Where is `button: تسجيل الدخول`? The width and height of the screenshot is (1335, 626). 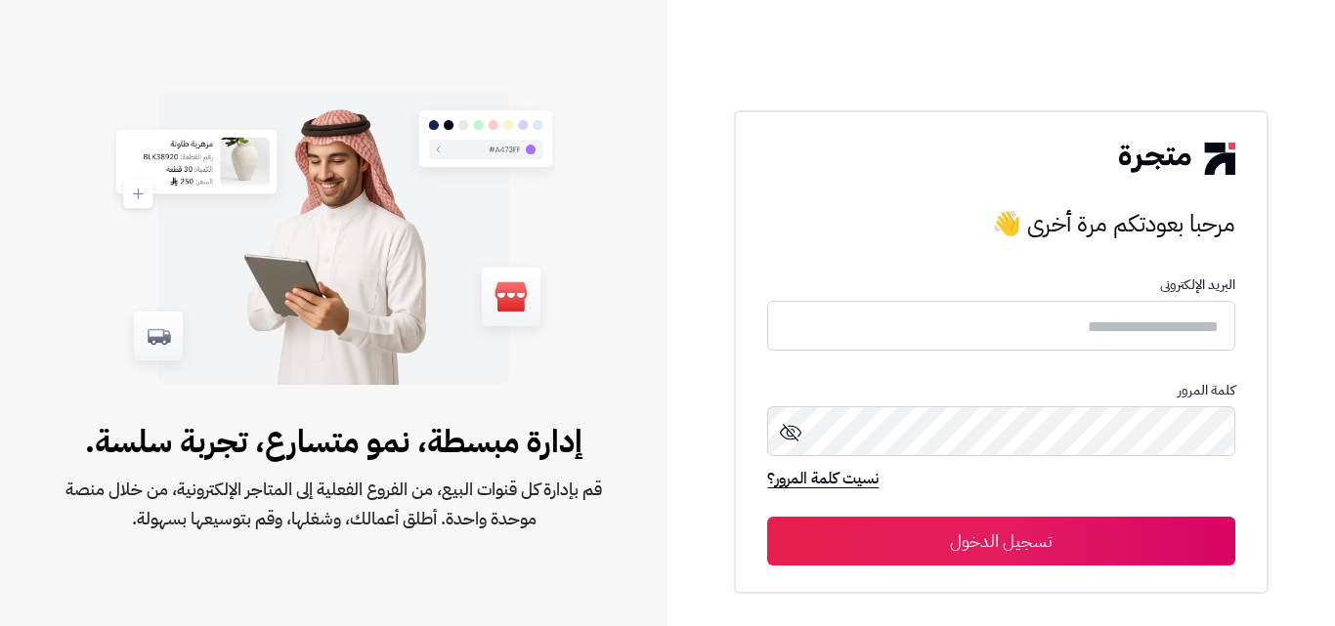 button: تسجيل الدخول is located at coordinates (1000, 541).